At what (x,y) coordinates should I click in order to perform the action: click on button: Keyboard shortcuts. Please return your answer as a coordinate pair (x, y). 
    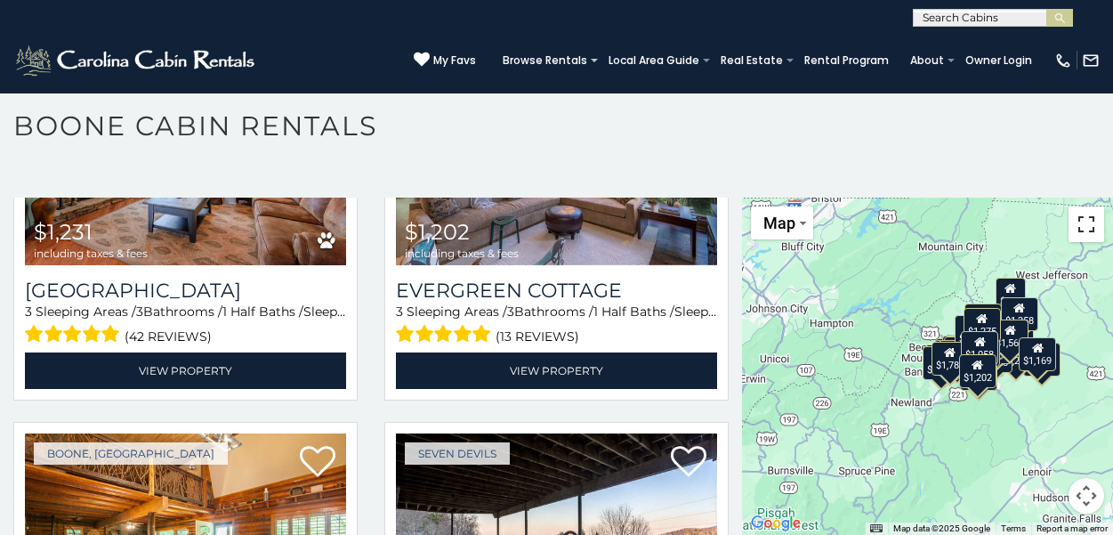
    Looking at the image, I should click on (877, 529).